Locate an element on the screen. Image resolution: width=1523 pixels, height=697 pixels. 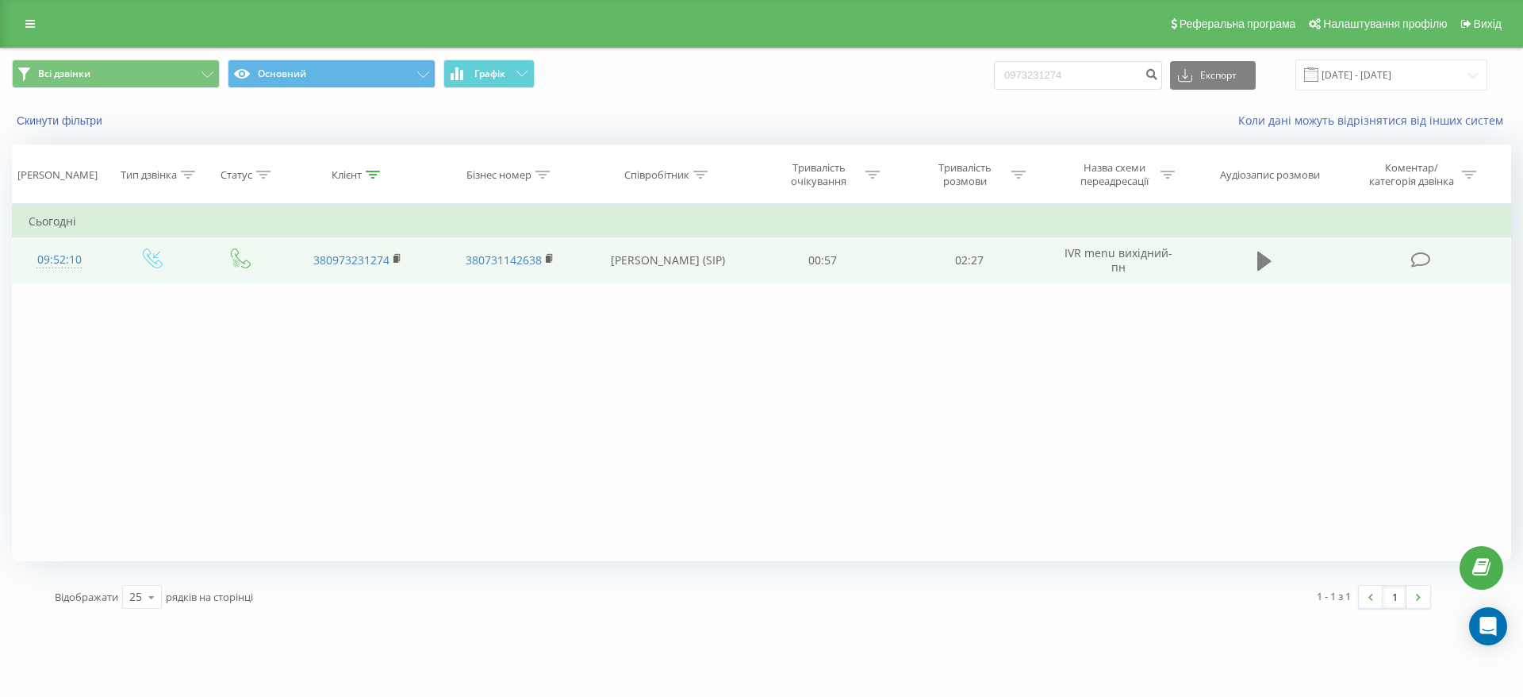
span: Всі дзвінки is located at coordinates (64, 74).